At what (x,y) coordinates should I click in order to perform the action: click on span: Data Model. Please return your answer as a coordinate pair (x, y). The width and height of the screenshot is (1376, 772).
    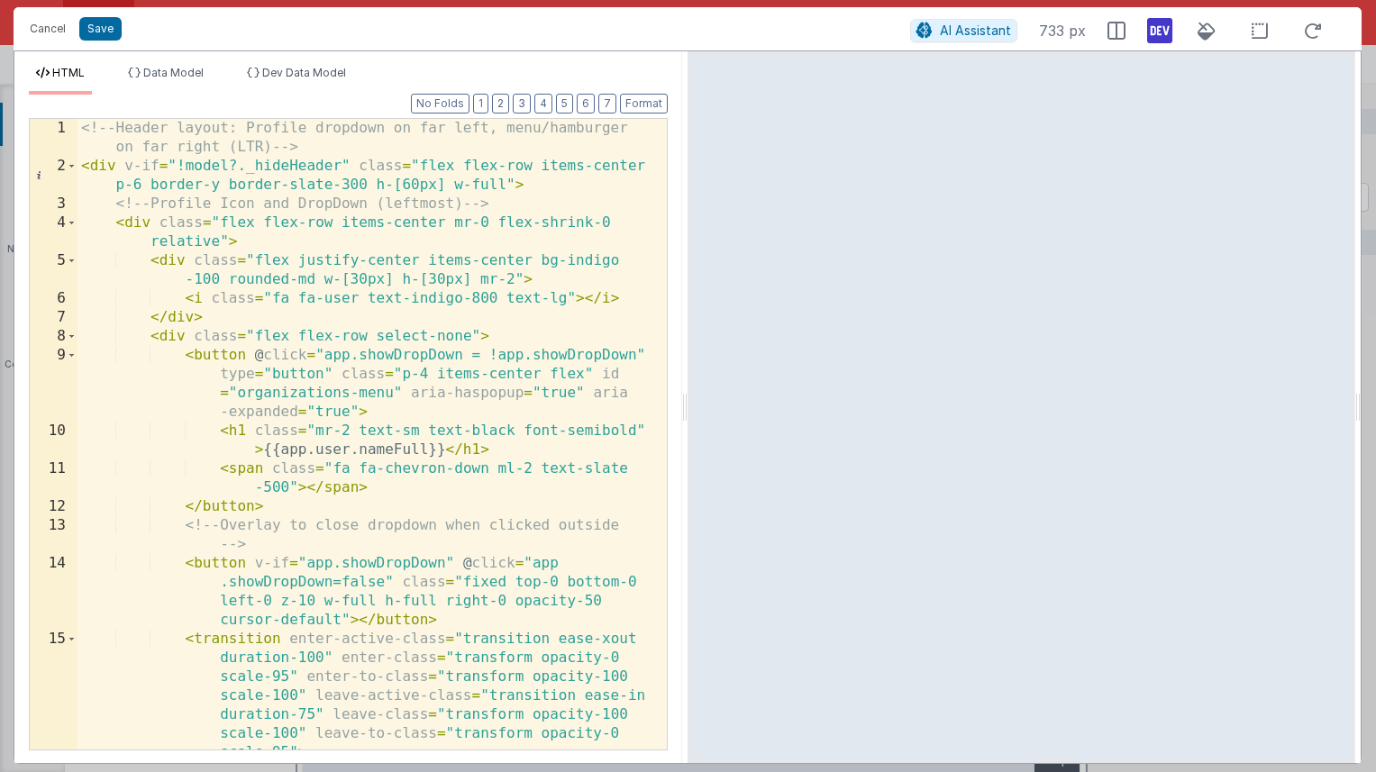
    Looking at the image, I should click on (173, 72).